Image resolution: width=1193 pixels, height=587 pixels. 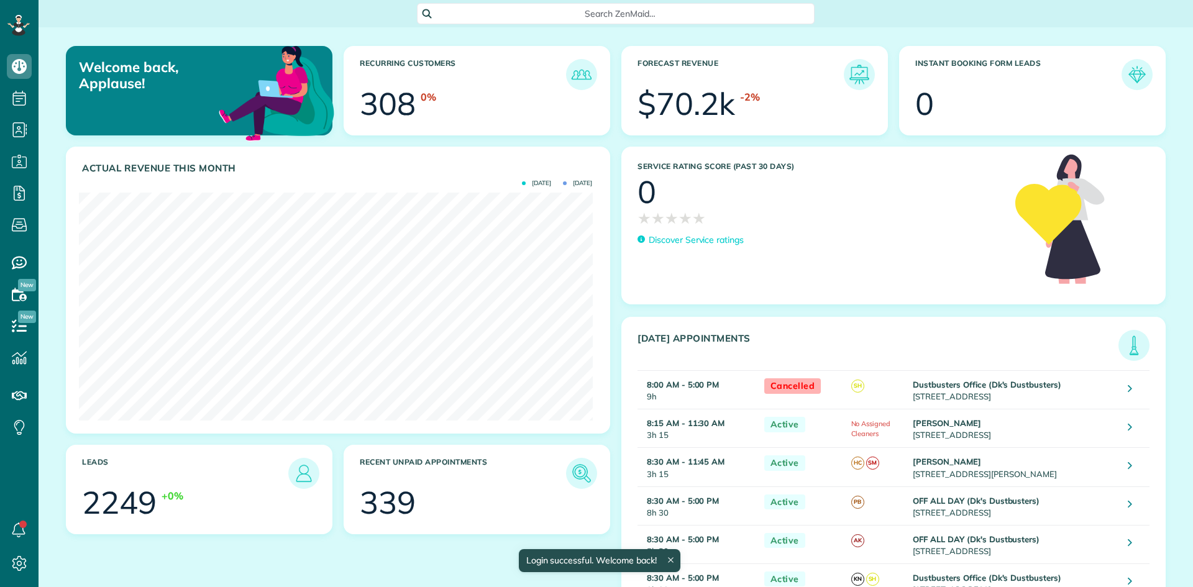 I want to click on img: icon_leads-1bed01f49abd5b7fead27621c3d59655bb73ed531f8eeb49469d10e621d6b896.png, so click(x=304, y=473).